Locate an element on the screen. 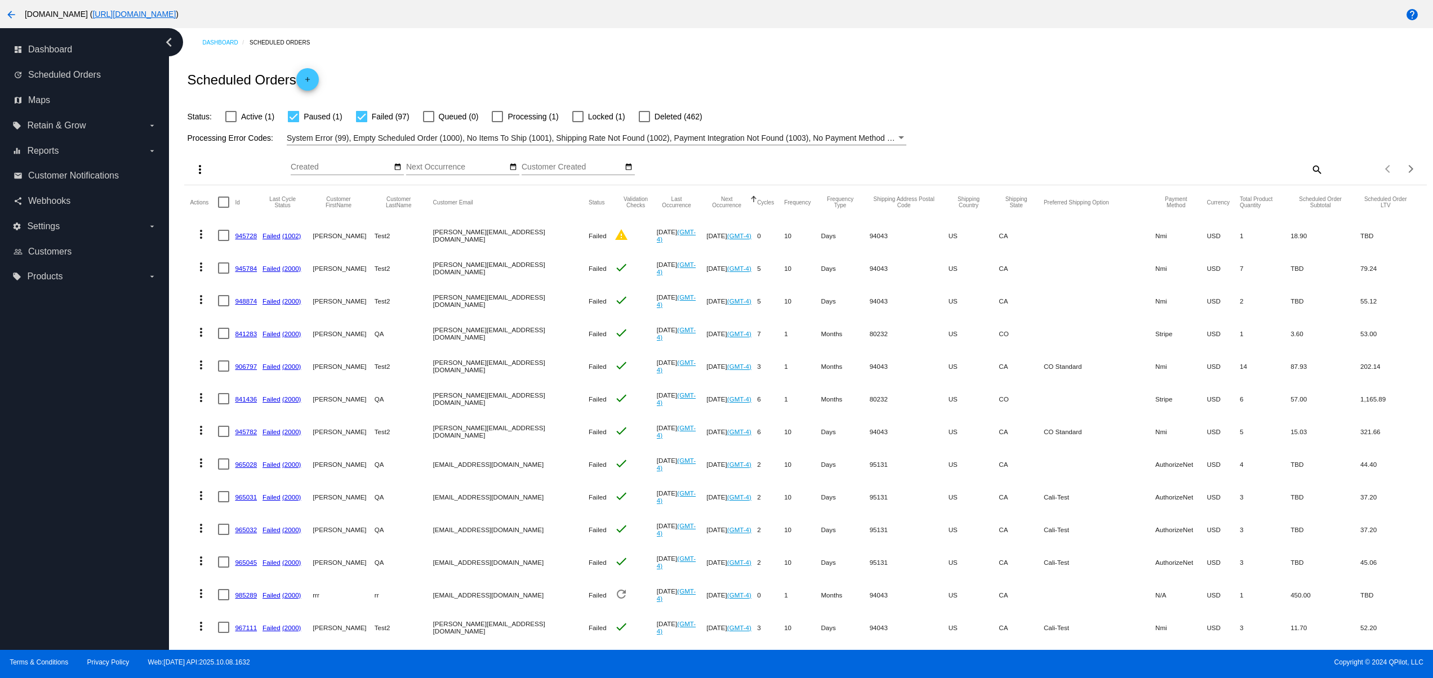 The image size is (1433, 678). input: Customer Created is located at coordinates (572, 167).